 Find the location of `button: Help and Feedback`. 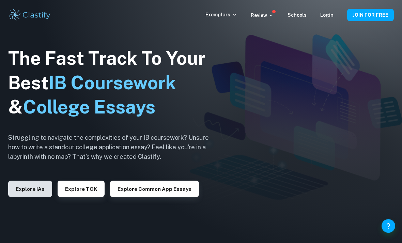

button: Help and Feedback is located at coordinates (388, 226).